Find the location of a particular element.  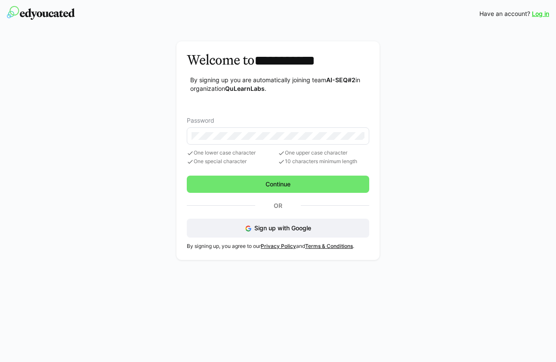

strong: AI-SEQ#2 is located at coordinates (341, 80).